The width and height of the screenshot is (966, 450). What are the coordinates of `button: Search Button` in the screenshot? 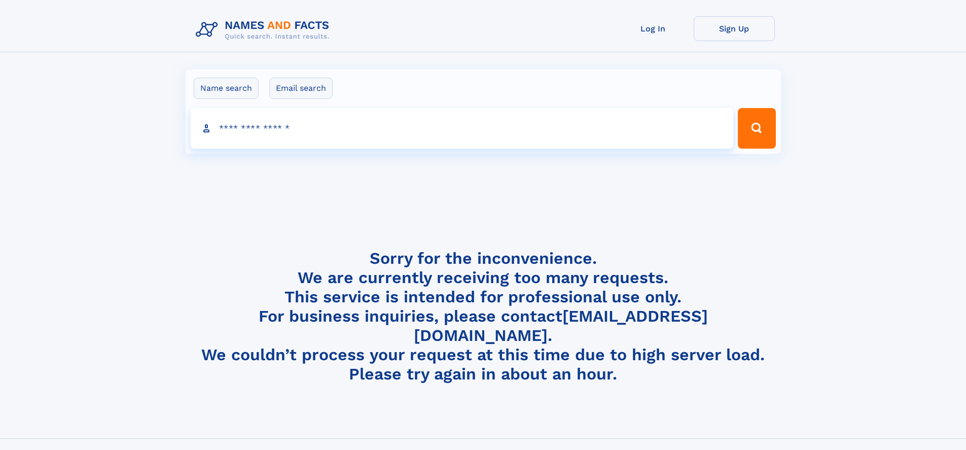 It's located at (756, 128).